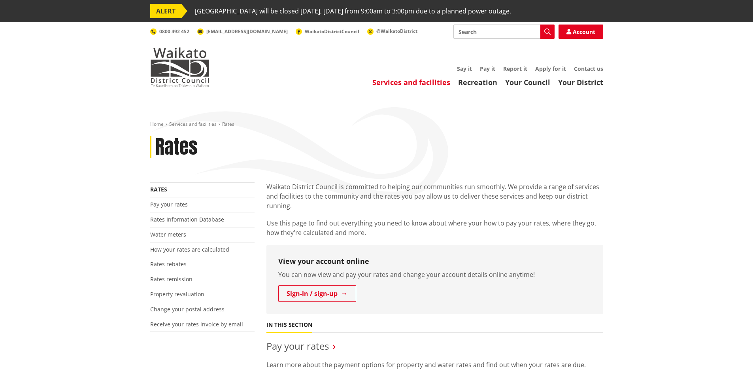  Describe the element at coordinates (168, 234) in the screenshot. I see `a: Water meters` at that location.